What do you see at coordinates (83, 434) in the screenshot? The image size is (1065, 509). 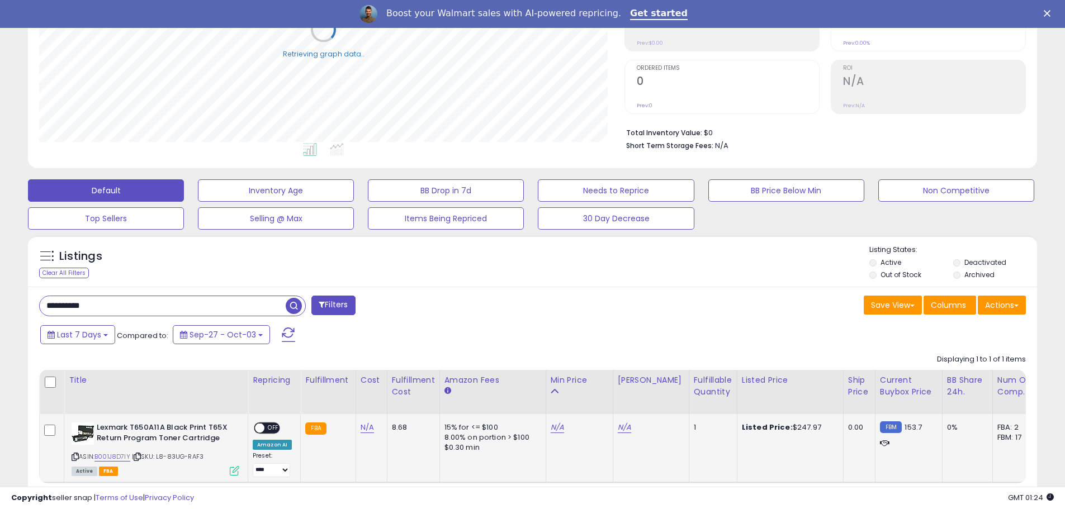 I see `img: 41K9QxA0YjL._SL40_.jpg` at bounding box center [83, 434].